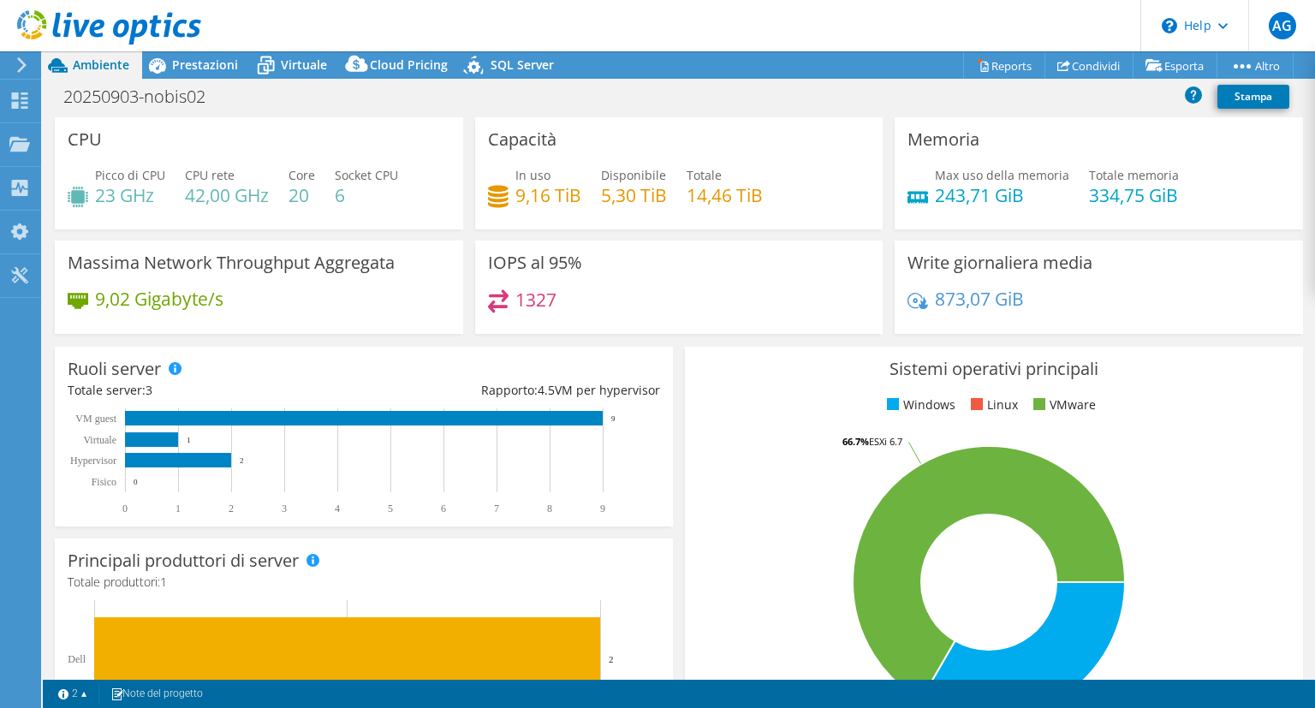  Describe the element at coordinates (1134, 175) in the screenshot. I see `span: Totale memoria` at that location.